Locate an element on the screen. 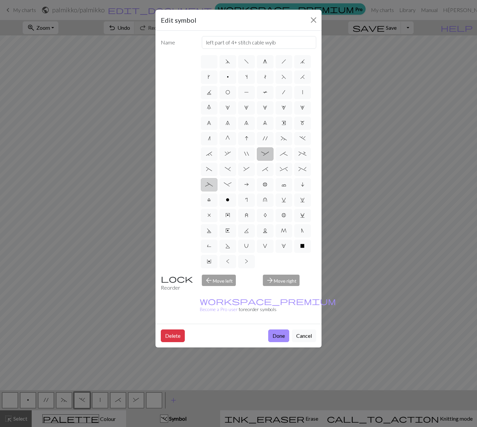 Image resolution: width=477 pixels, height=427 pixels. button: Done is located at coordinates (279, 336).